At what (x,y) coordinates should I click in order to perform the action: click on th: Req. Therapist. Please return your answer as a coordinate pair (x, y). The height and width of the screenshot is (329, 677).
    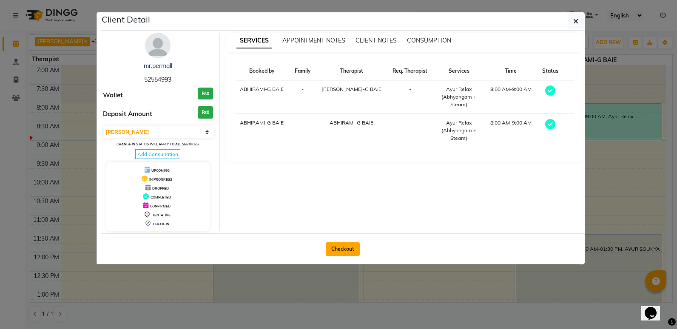
    Looking at the image, I should click on (411, 71).